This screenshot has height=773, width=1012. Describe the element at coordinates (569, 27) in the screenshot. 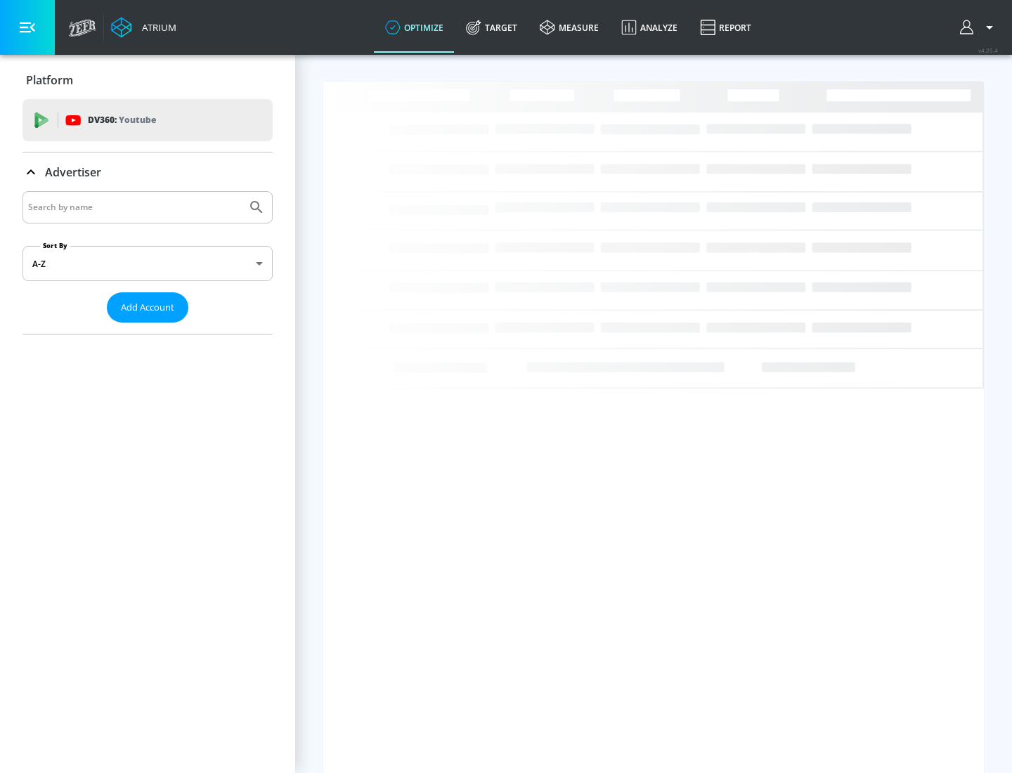

I see `a: measure` at that location.